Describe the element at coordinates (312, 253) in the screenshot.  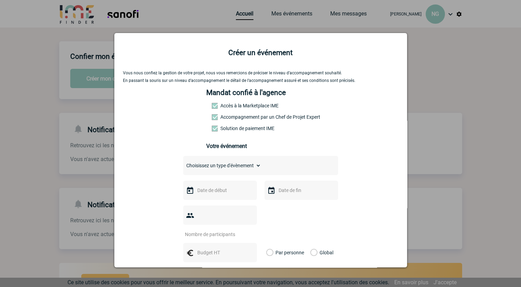
I see `label: Global` at that location.